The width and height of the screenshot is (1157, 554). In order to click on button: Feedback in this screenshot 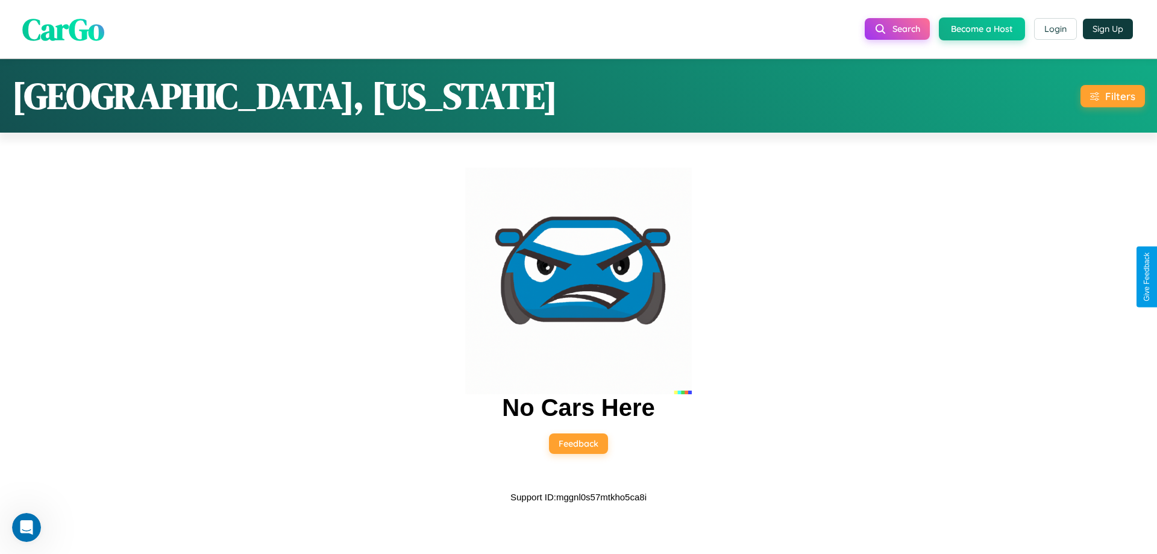, I will do `click(578, 443)`.